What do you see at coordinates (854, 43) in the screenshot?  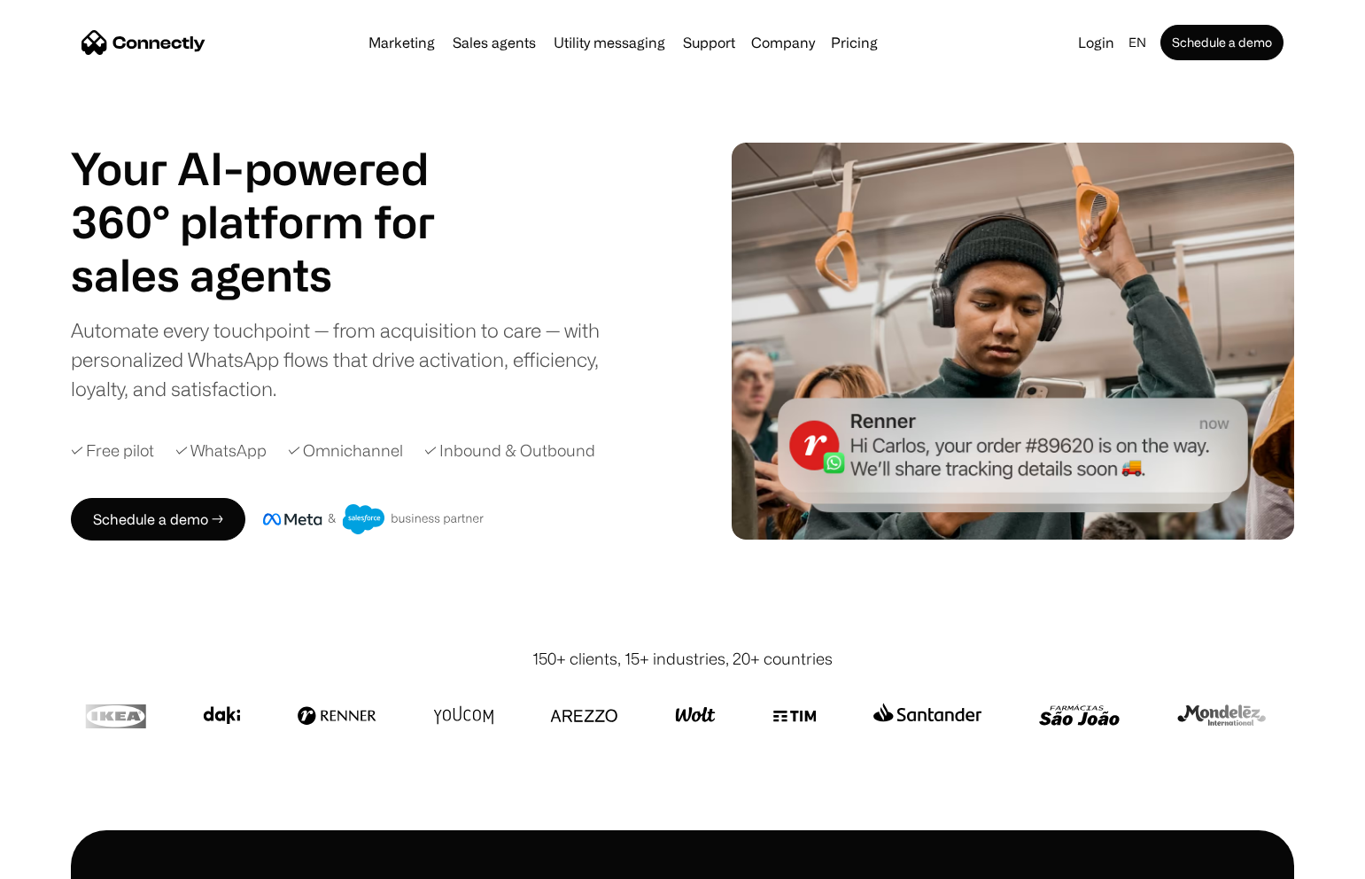 I see `a: Pricing` at bounding box center [854, 43].